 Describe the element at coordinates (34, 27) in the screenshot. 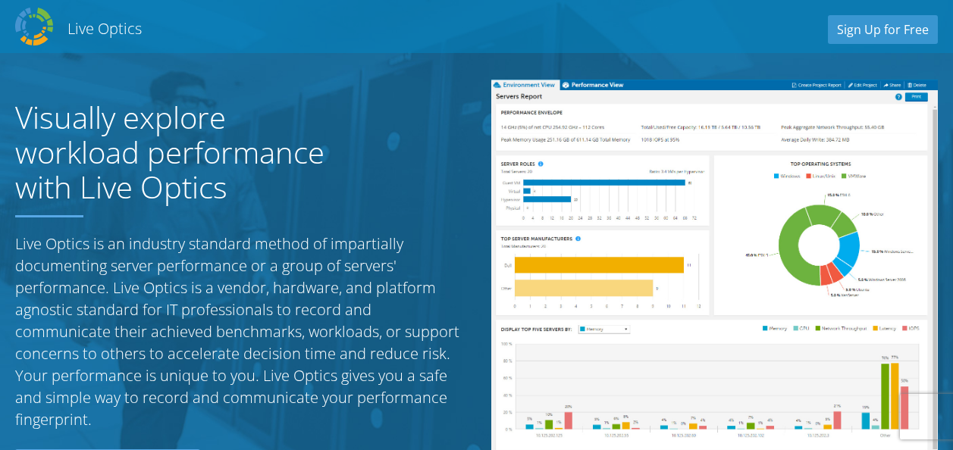

I see `img: Dell Dpack` at that location.